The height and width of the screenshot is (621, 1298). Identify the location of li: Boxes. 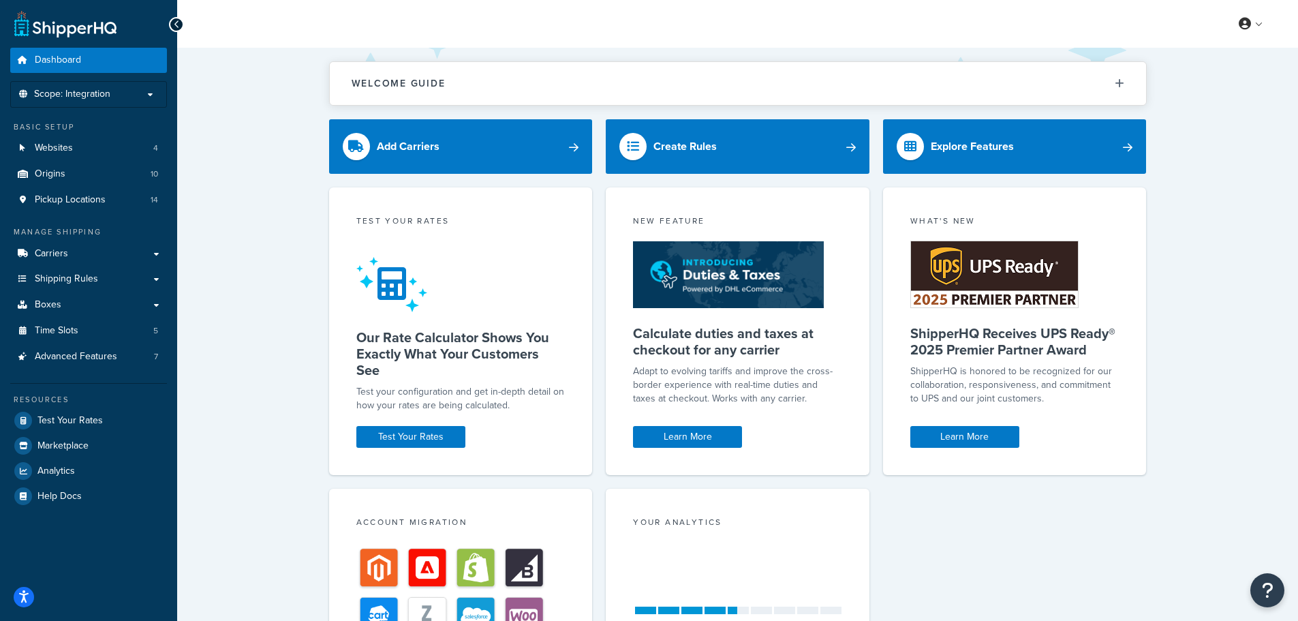
(89, 304).